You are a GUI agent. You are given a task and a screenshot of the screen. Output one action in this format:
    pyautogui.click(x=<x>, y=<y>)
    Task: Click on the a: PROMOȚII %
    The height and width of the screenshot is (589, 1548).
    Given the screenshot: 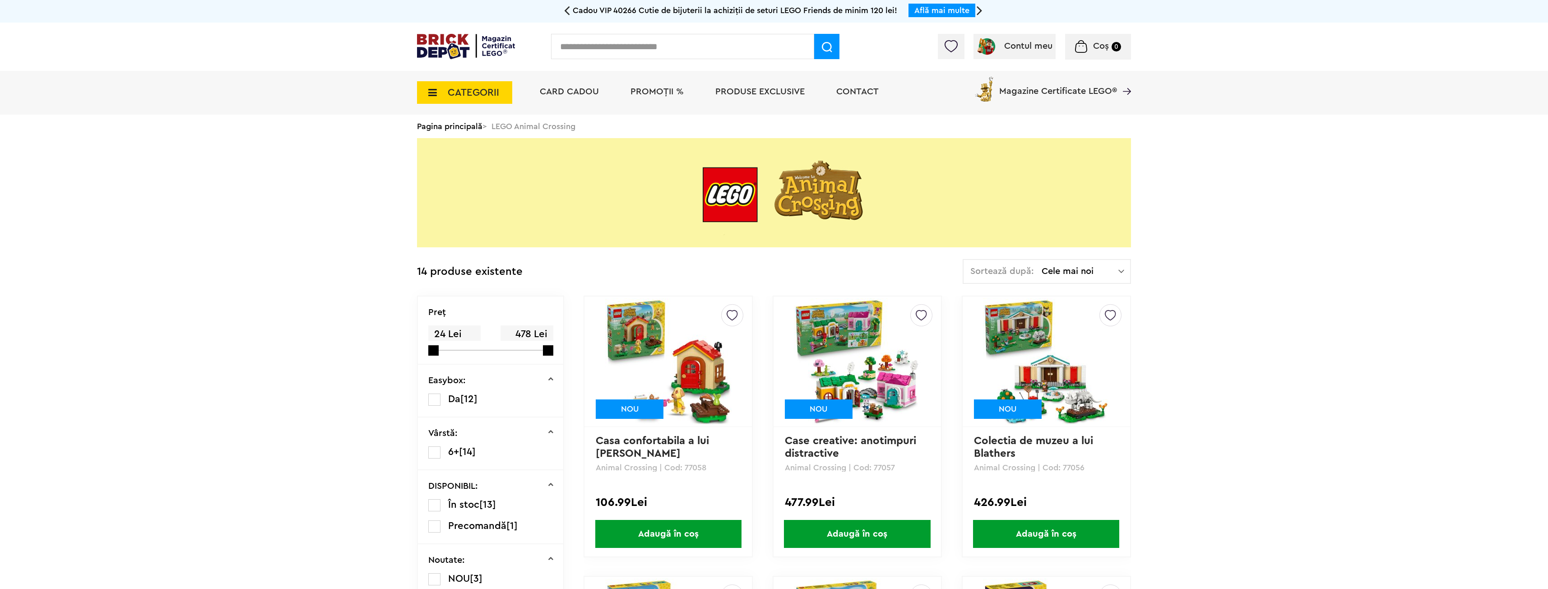 What is the action you would take?
    pyautogui.click(x=657, y=92)
    